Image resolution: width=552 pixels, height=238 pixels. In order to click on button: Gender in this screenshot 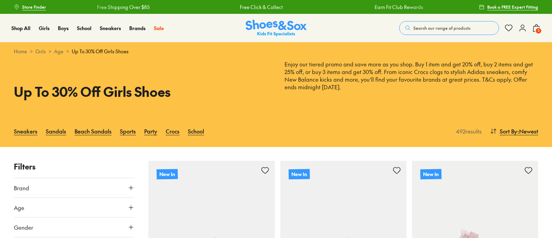, I will do `click(74, 228)`.